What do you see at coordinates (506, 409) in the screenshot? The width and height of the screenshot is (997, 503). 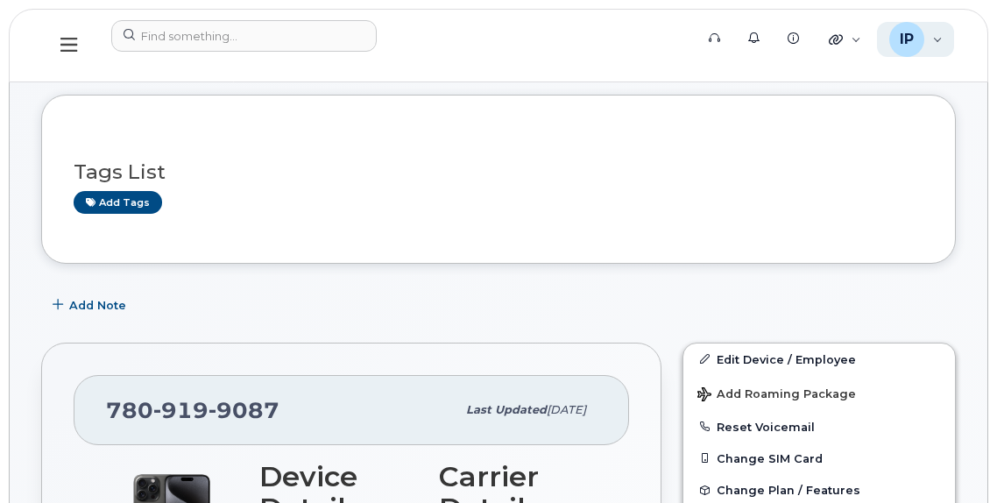 I see `span: Last updated` at bounding box center [506, 409].